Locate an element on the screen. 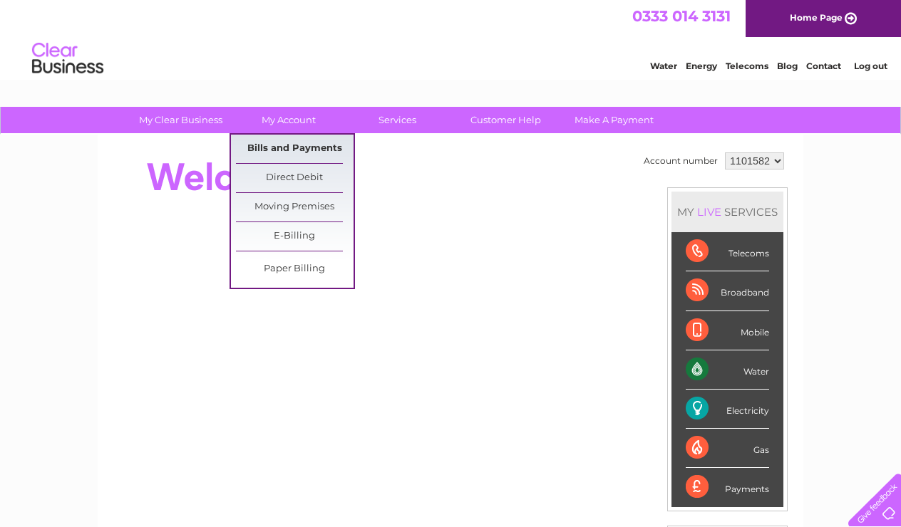 The height and width of the screenshot is (527, 901). div: Payments is located at coordinates (727, 487).